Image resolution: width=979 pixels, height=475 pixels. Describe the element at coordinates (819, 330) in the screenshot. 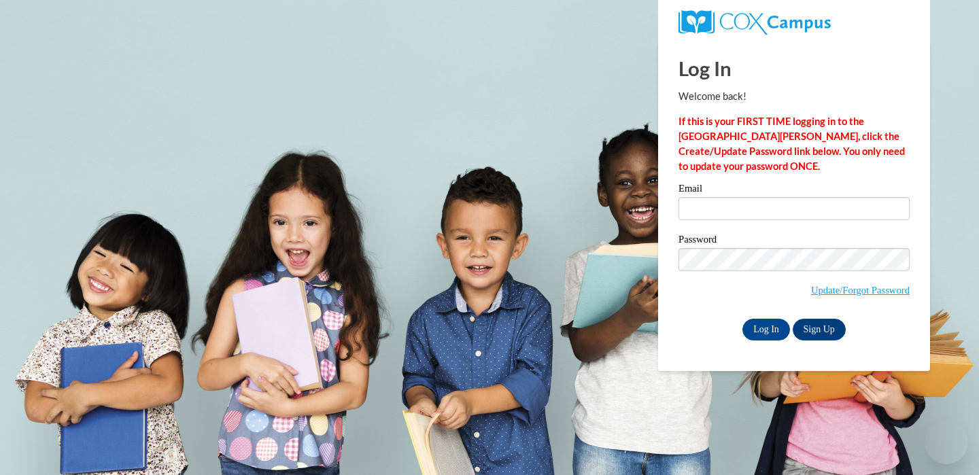

I see `a: Sign Up` at that location.